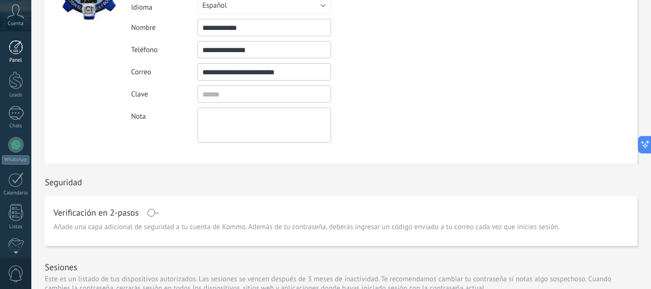 This screenshot has height=289, width=651. Describe the element at coordinates (164, 27) in the screenshot. I see `div: Nombre` at that location.